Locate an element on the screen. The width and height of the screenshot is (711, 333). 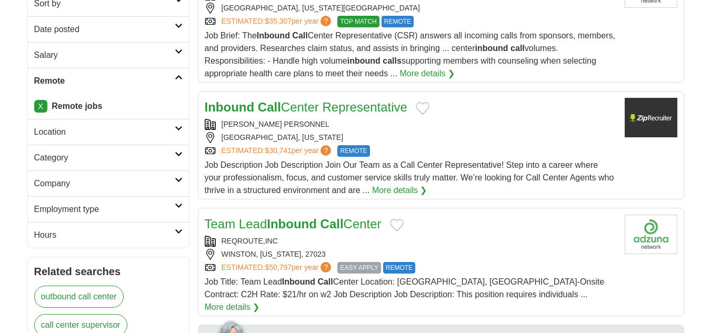
span: Job Brief: The Center Representative (CSR) answers all incoming calls from sponsors, members, and... is located at coordinates (410, 54).